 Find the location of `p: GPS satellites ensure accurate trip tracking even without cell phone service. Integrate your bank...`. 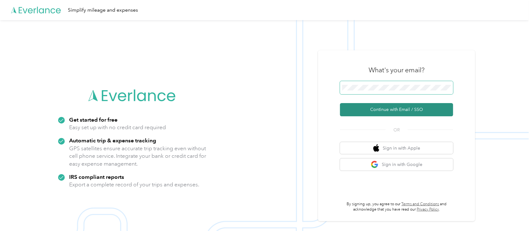

p: GPS satellites ensure accurate trip tracking even without cell phone service. Integrate your bank... is located at coordinates (138, 156).